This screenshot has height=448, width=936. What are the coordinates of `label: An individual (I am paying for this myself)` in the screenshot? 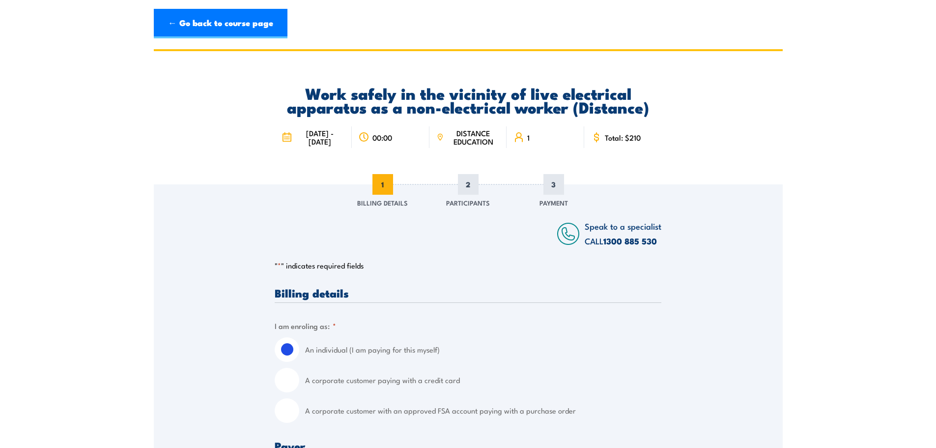 It's located at (483, 349).